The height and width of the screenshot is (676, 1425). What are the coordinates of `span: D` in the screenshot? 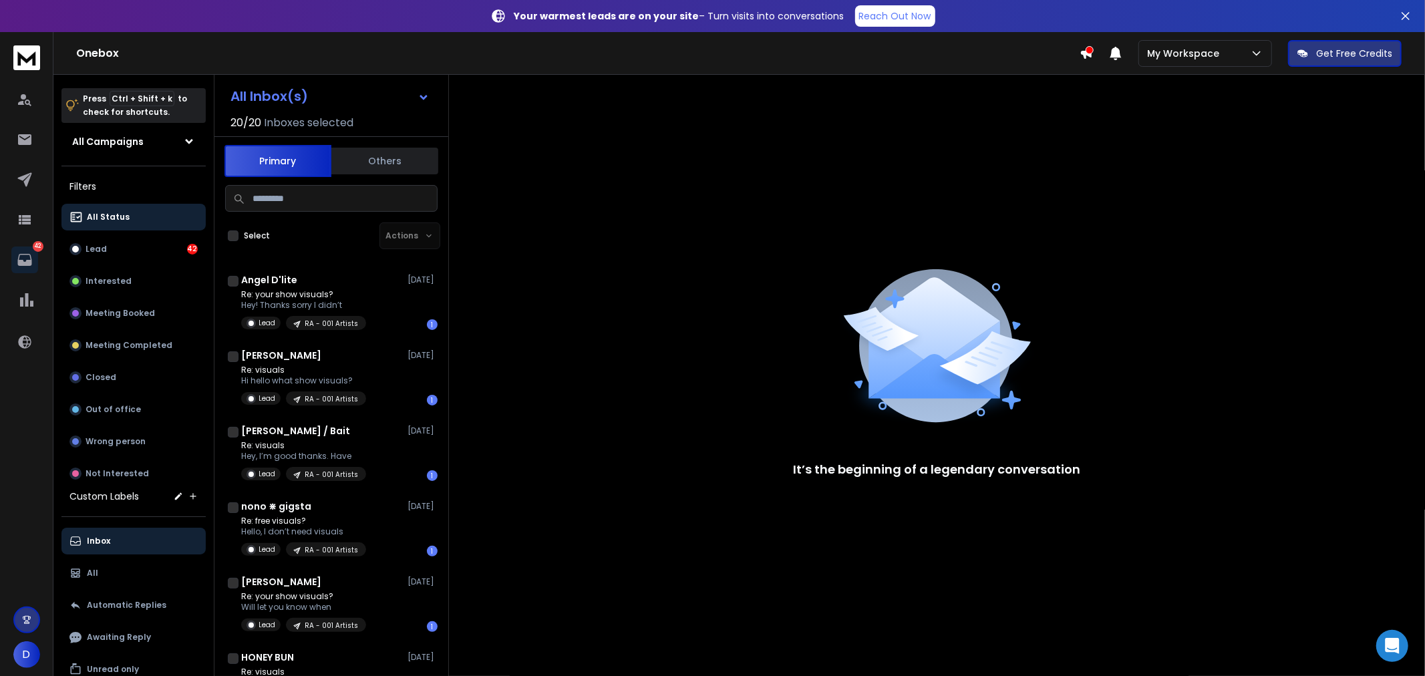 It's located at (27, 655).